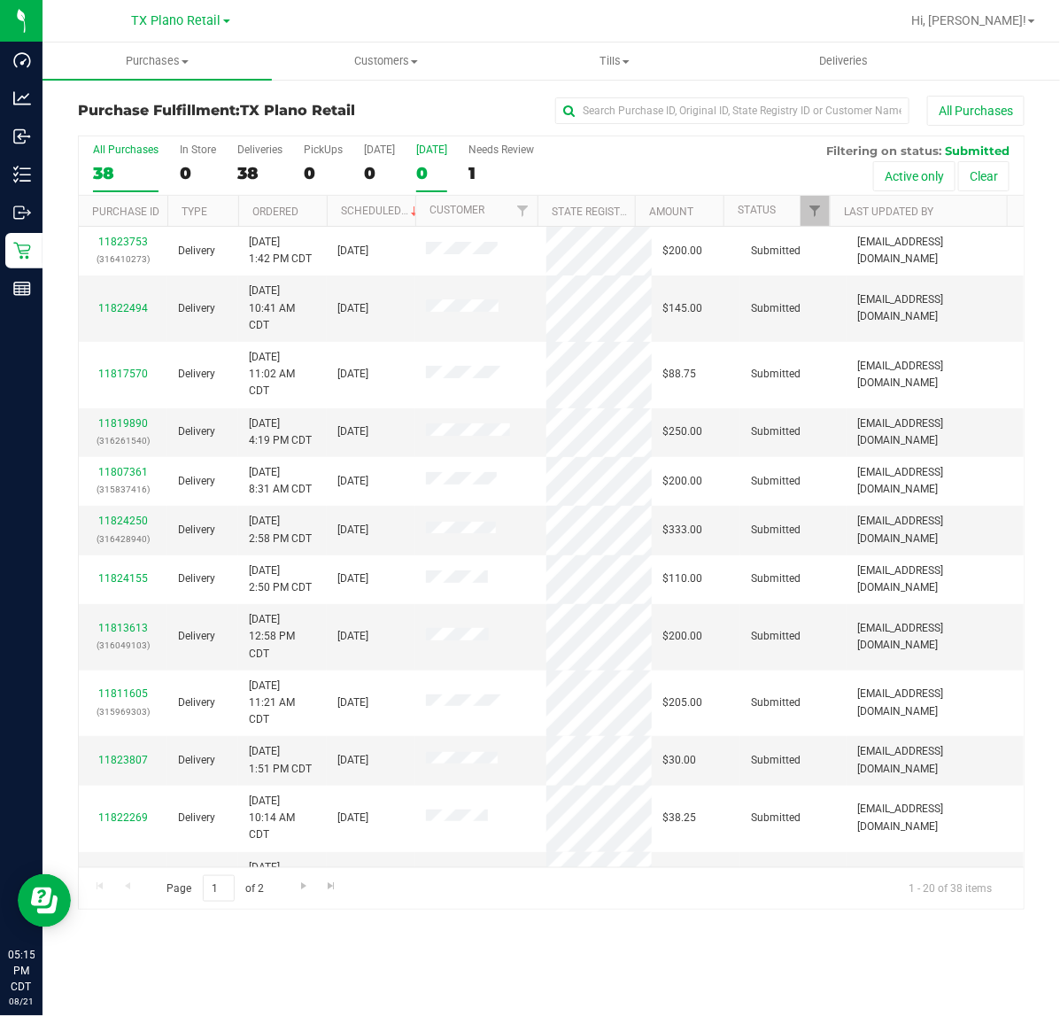 This screenshot has width=1060, height=1016. What do you see at coordinates (123, 242) in the screenshot?
I see `a: 11823753` at bounding box center [123, 242].